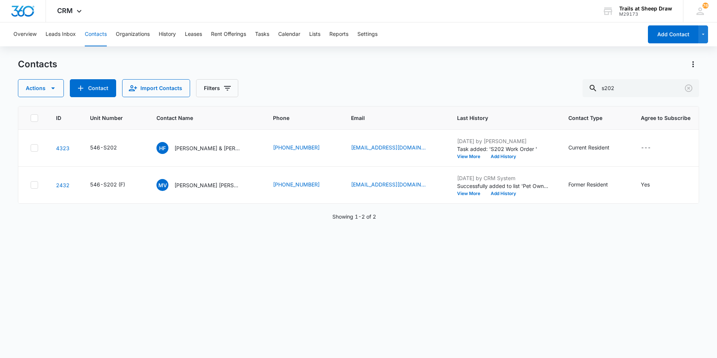 This screenshot has height=358, width=717. Describe the element at coordinates (229, 34) in the screenshot. I see `button: Rent Offerings` at that location.